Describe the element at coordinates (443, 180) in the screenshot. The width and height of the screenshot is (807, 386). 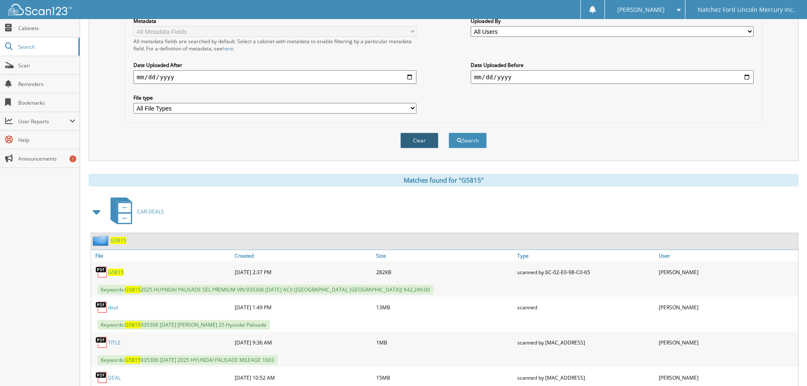
I see `div: Matches found for "G5815"` at that location.